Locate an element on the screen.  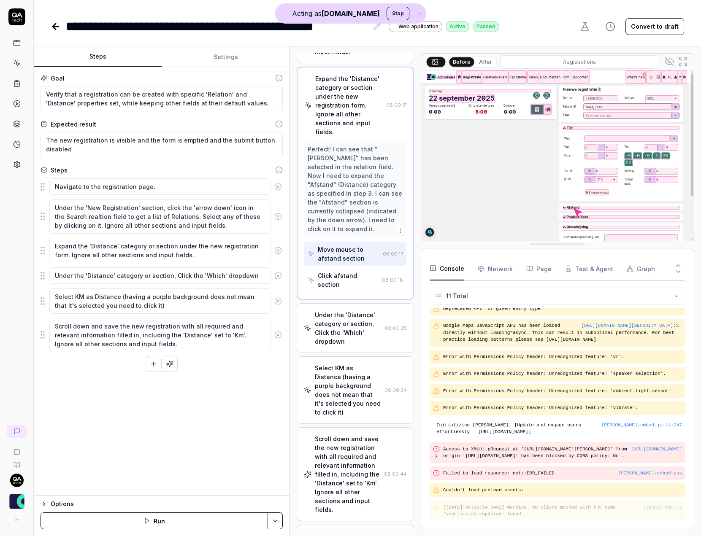
div: Scroll down and save the new registration with all required and relevant information filled in, i... is located at coordinates (348, 474).